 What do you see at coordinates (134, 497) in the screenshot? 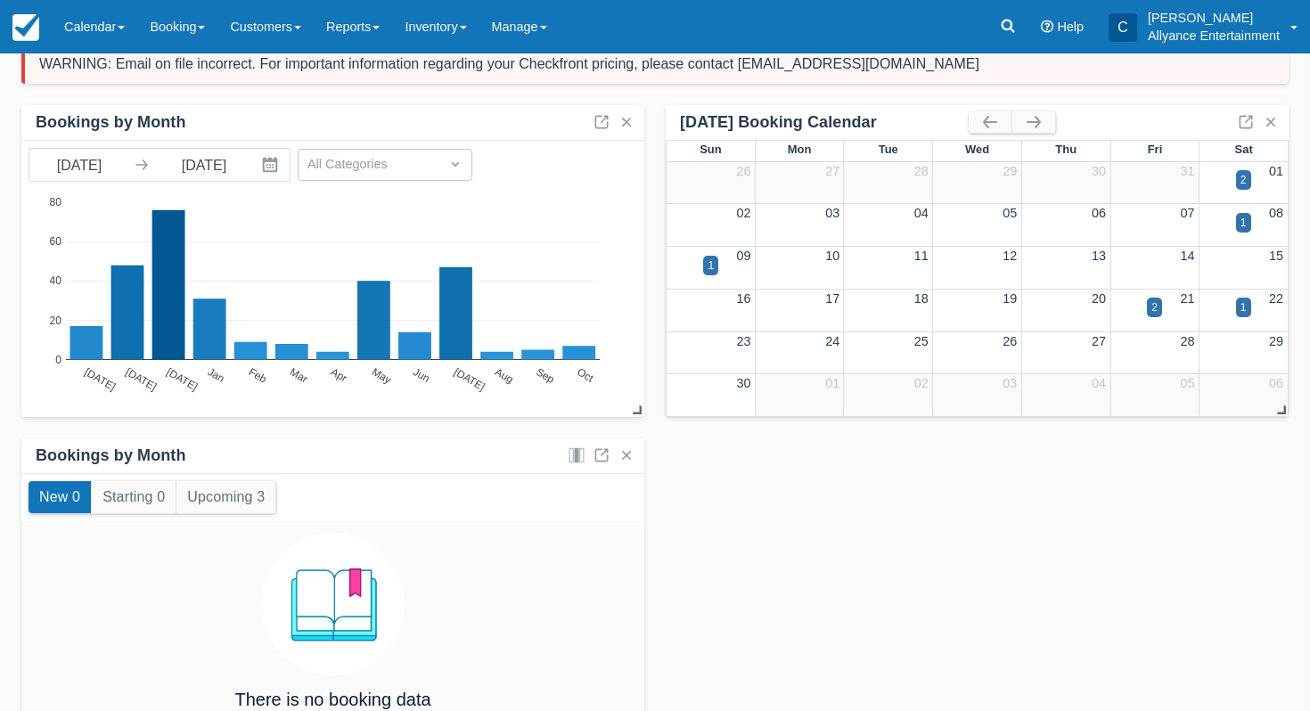
I see `button: Starting 0` at bounding box center [134, 497].